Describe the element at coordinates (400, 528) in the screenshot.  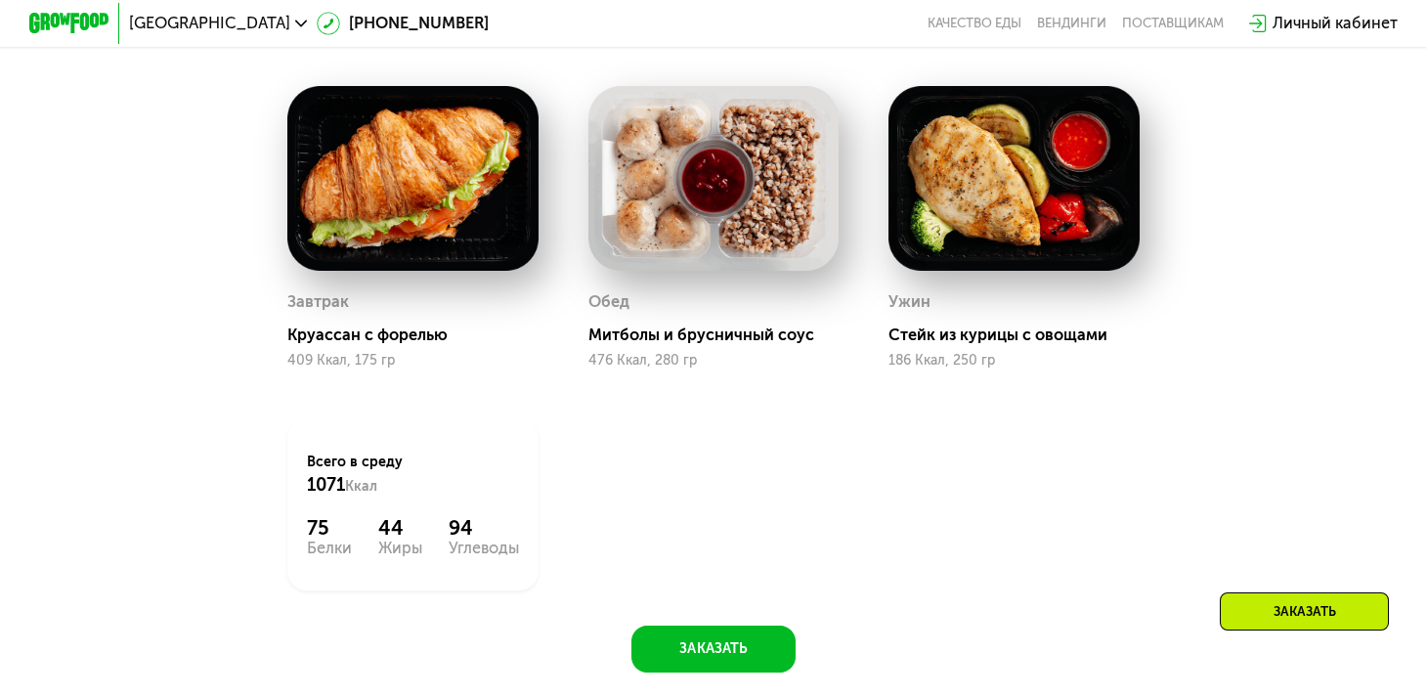
I see `div: 44` at that location.